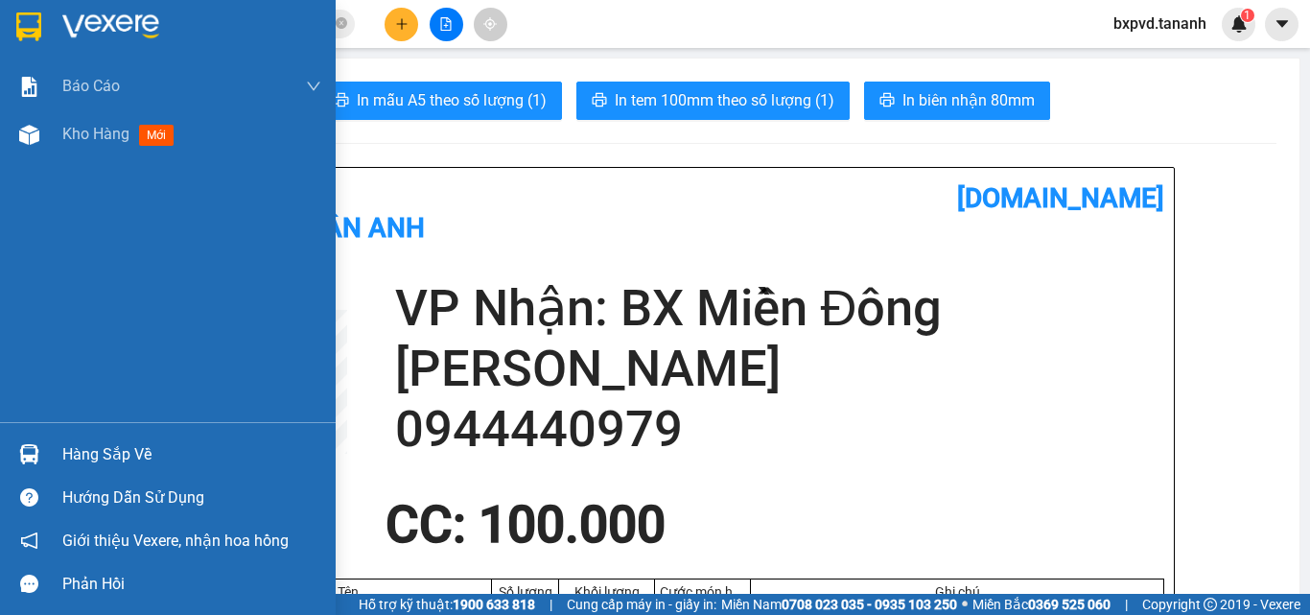 The width and height of the screenshot is (1310, 615). Describe the element at coordinates (1248, 15) in the screenshot. I see `sup: 1` at that location.